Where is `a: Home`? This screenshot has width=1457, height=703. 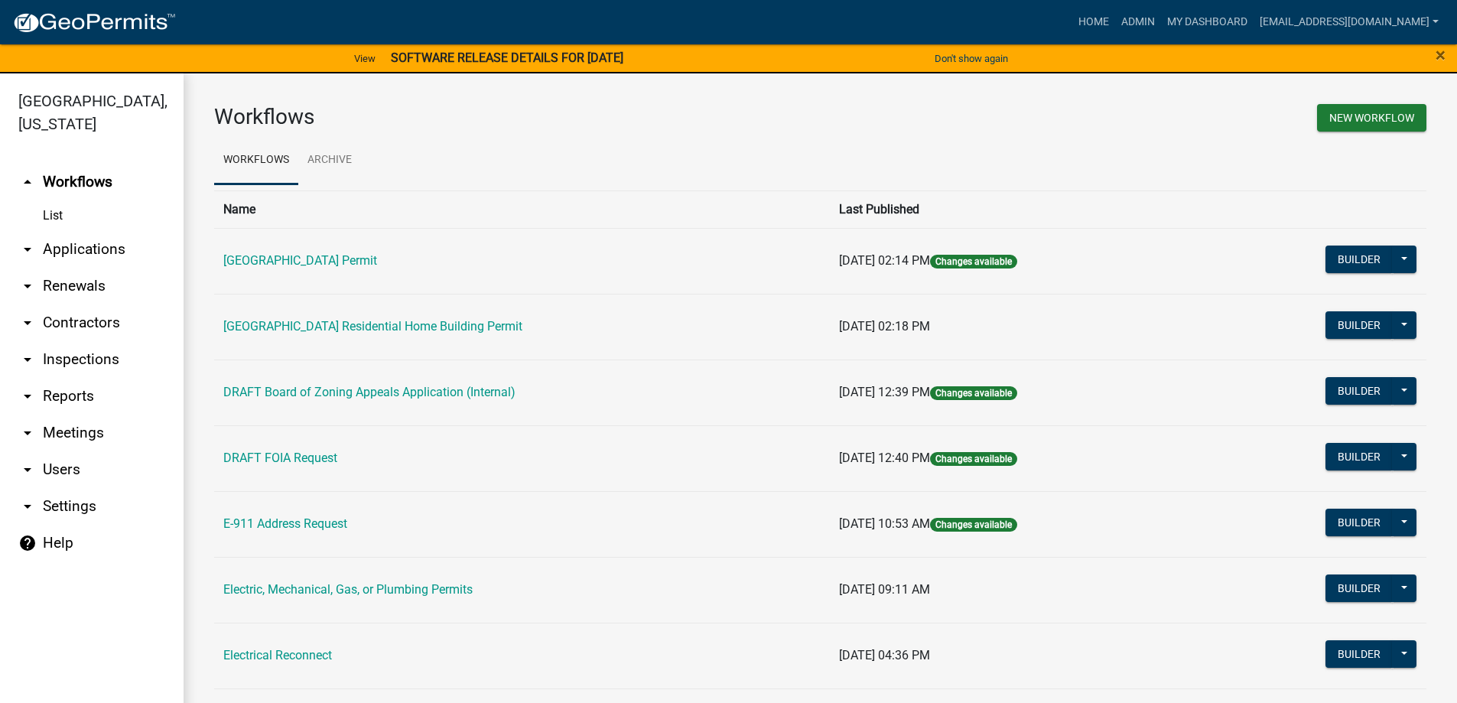 a: Home is located at coordinates (1094, 22).